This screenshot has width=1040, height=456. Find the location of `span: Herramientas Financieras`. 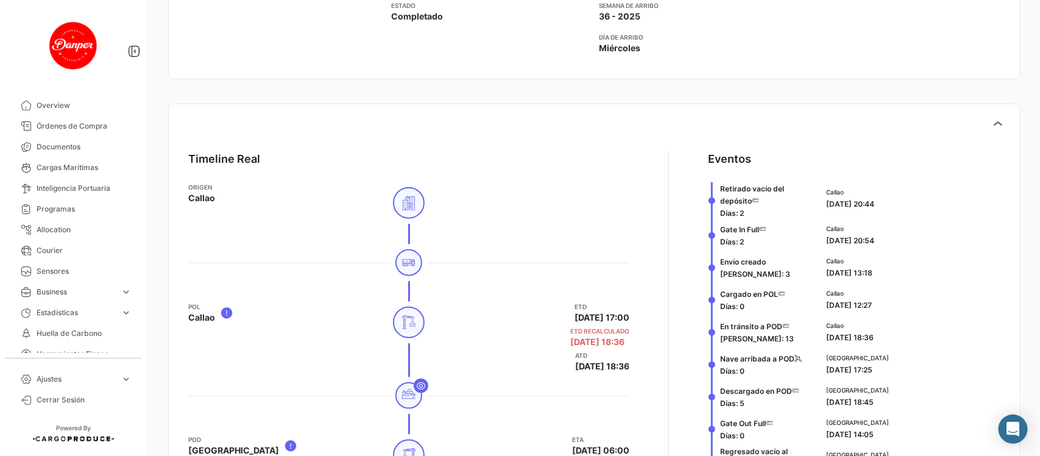

span: Herramientas Financieras is located at coordinates (76, 354).